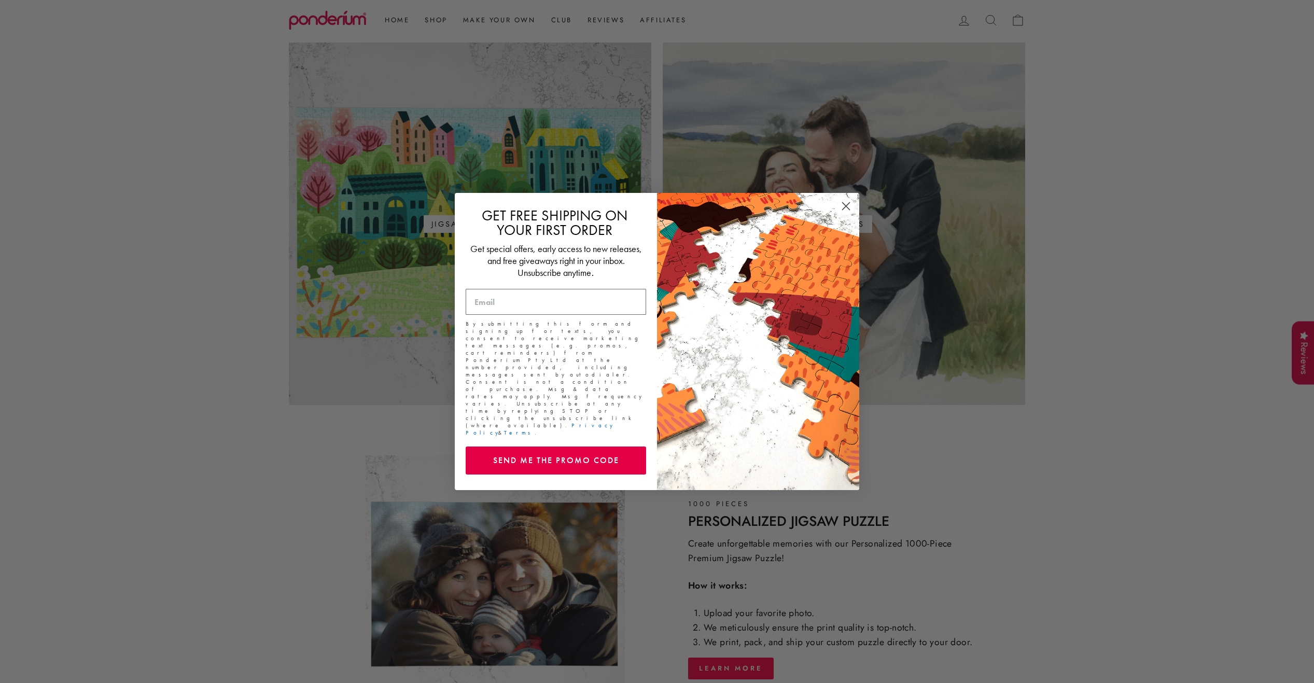  Describe the element at coordinates (846, 206) in the screenshot. I see `button: Close dialog` at that location.